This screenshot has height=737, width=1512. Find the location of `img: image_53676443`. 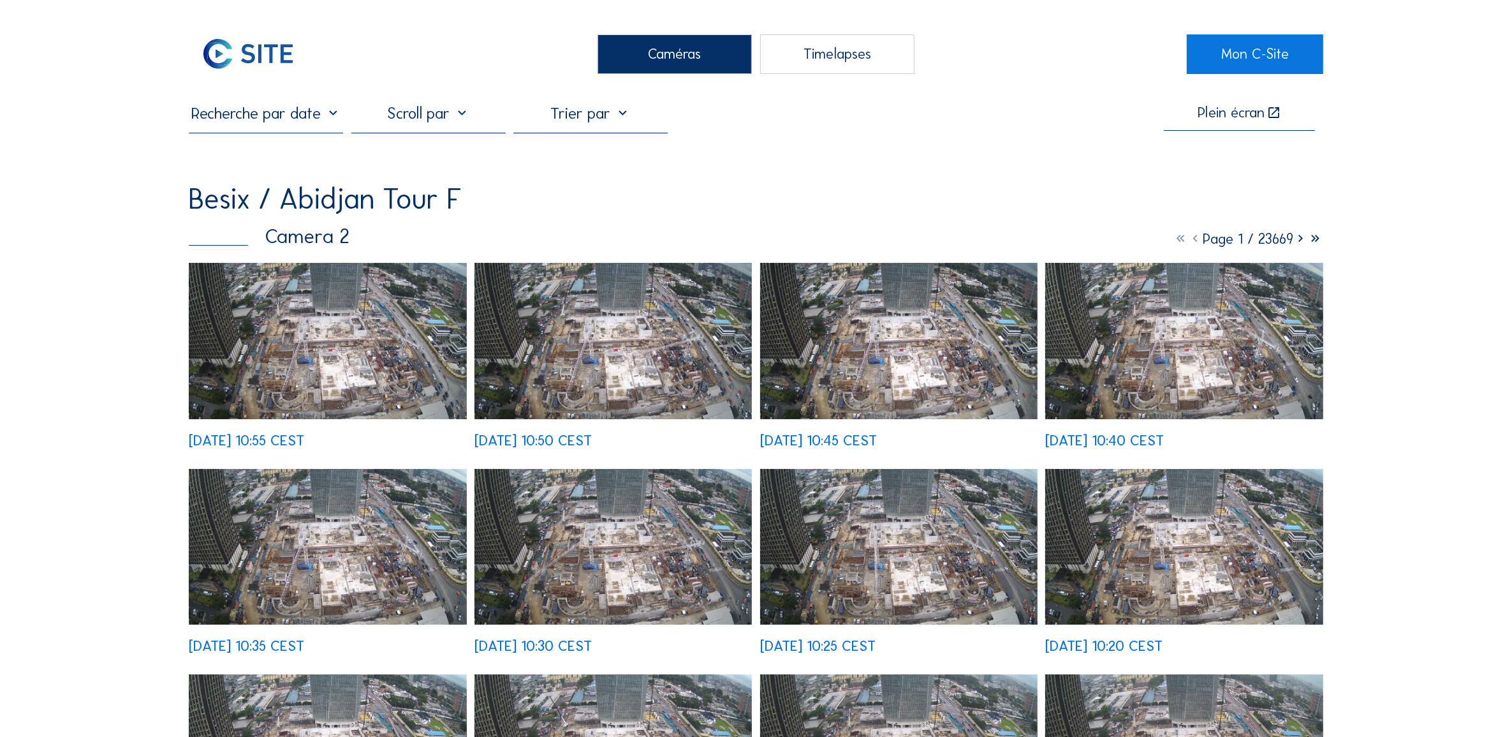

img: image_53676443 is located at coordinates (899, 547).